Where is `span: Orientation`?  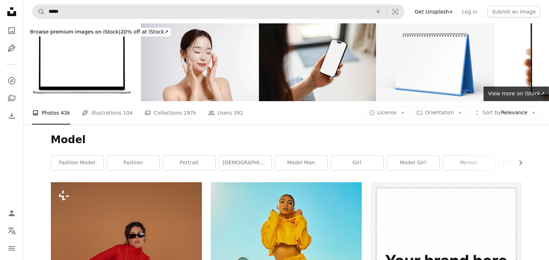 span: Orientation is located at coordinates (439, 113).